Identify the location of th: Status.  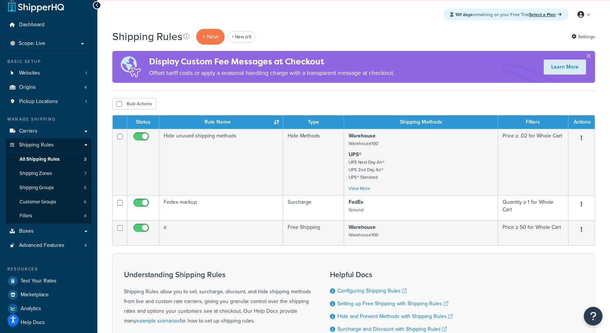
(143, 122).